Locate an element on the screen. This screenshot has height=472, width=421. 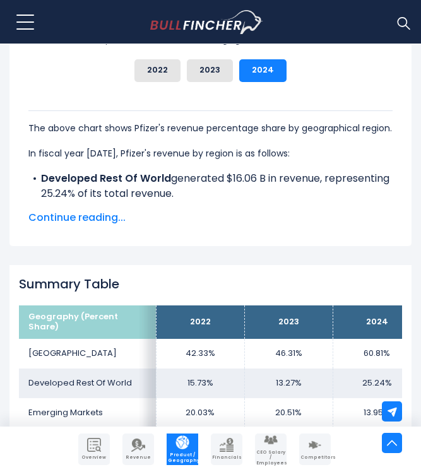
th: 2022 is located at coordinates (200, 322).